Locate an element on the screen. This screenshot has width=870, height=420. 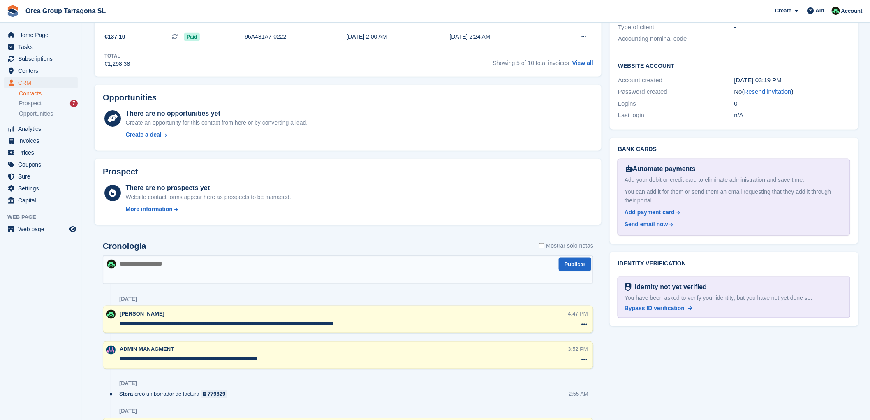
label: Mostrar solo notas is located at coordinates (566, 246).